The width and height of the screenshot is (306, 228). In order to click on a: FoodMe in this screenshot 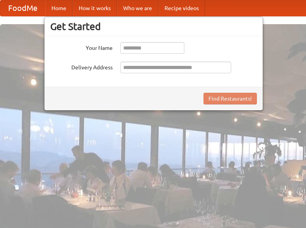, I will do `click(23, 8)`.